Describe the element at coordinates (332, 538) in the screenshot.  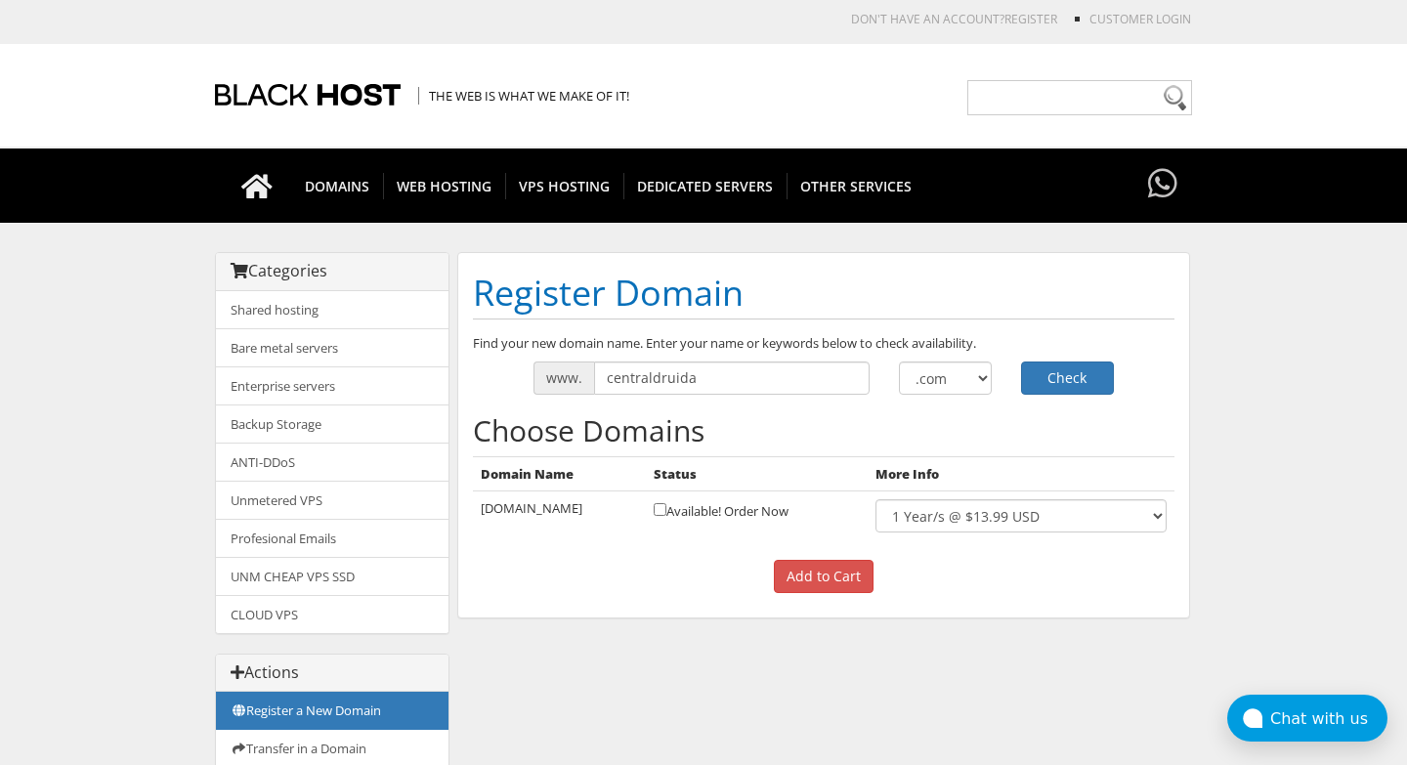
I see `a: Profesional Emails` at that location.